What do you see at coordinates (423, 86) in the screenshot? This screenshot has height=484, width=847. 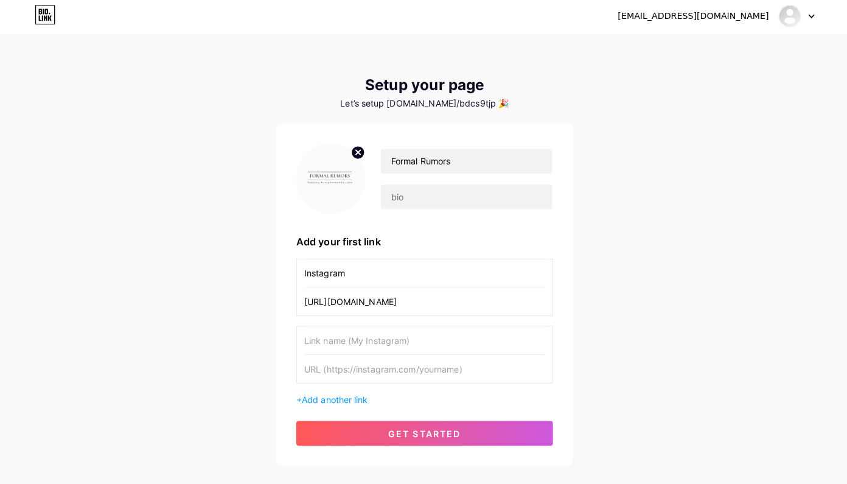 I see `div: Setup your page` at bounding box center [423, 86].